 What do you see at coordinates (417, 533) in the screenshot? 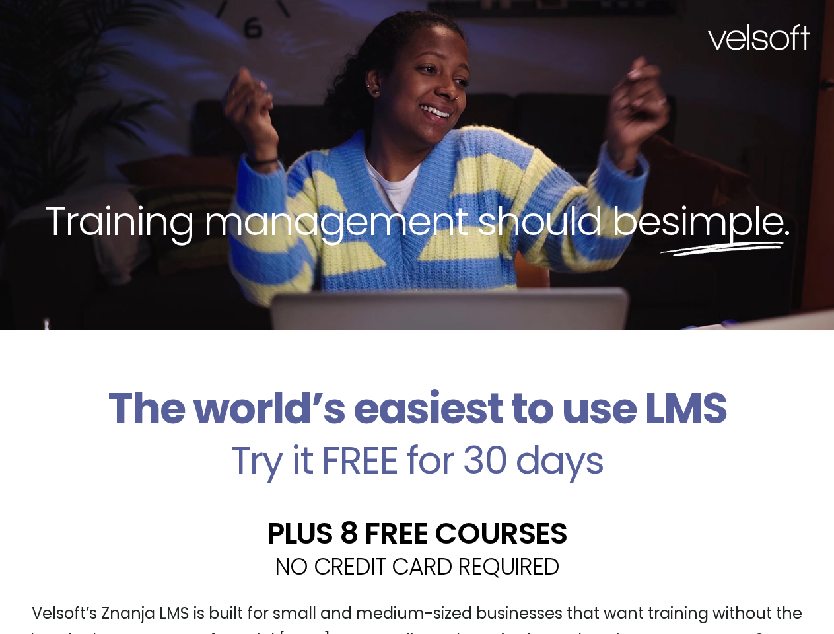
I see `h2: PLUS 8 FREE COURSES` at bounding box center [417, 533].